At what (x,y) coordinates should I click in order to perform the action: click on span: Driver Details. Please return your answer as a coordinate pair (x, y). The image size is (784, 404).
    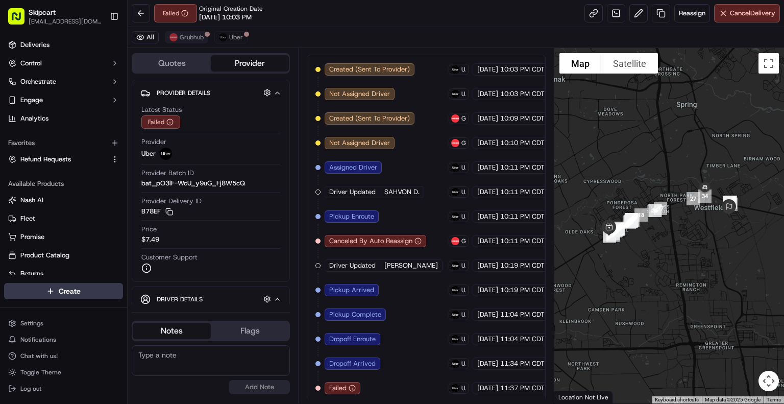
    Looking at the image, I should click on (180, 299).